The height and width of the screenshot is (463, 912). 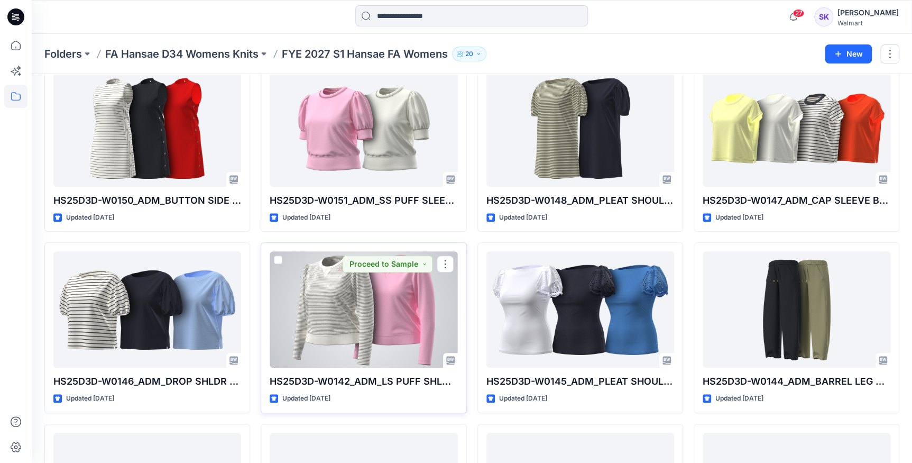 I want to click on a: HS25D3D-W0151_ADM_SS PUFF SLEEVE SWEATSHIRT TOP, so click(x=363, y=129).